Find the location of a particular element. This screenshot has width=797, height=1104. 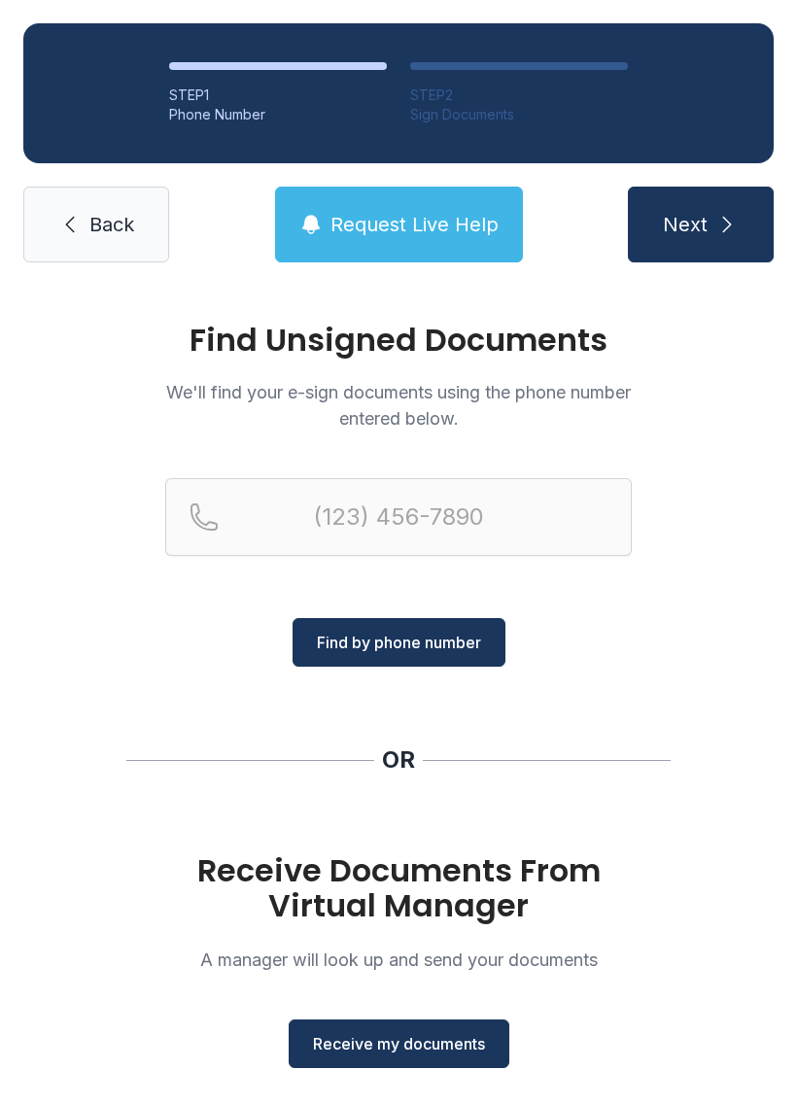

span: Find by phone number is located at coordinates (398, 642).